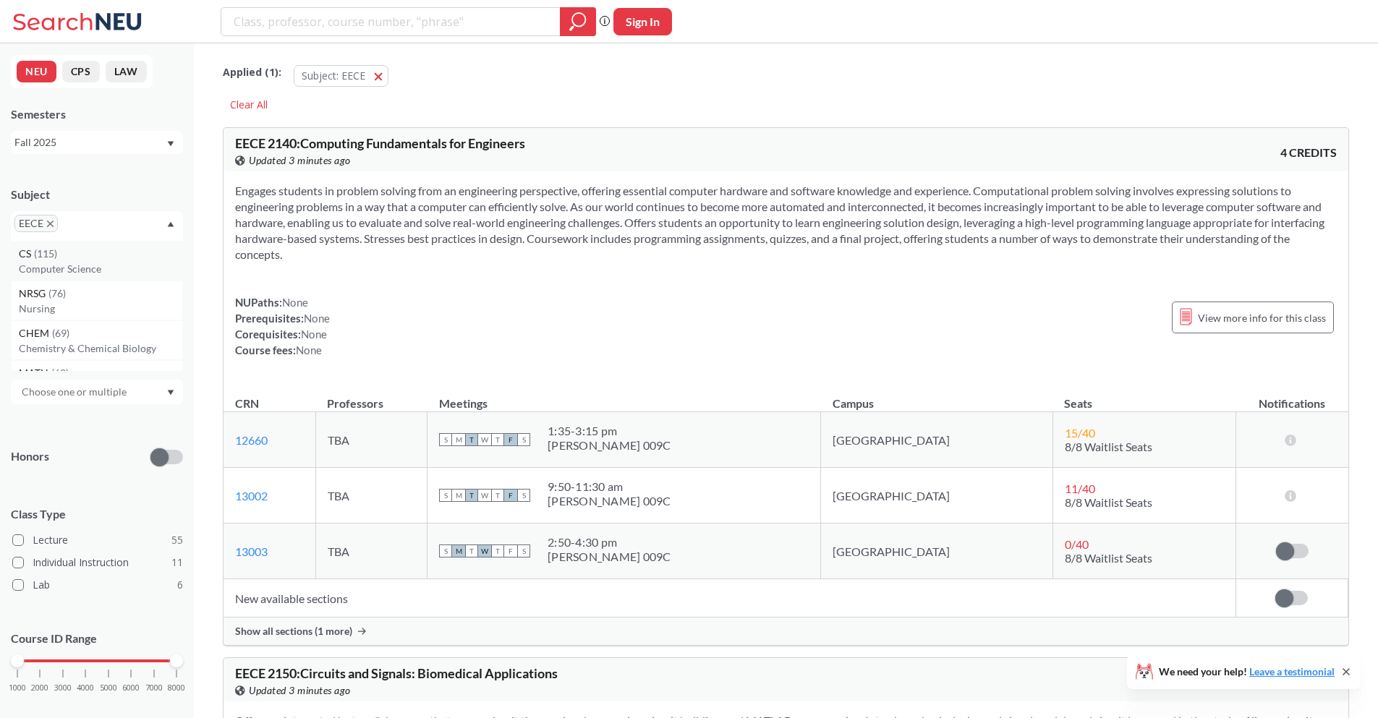 The width and height of the screenshot is (1378, 718). What do you see at coordinates (60, 373) in the screenshot?
I see `span: ( 68 )` at bounding box center [60, 373].